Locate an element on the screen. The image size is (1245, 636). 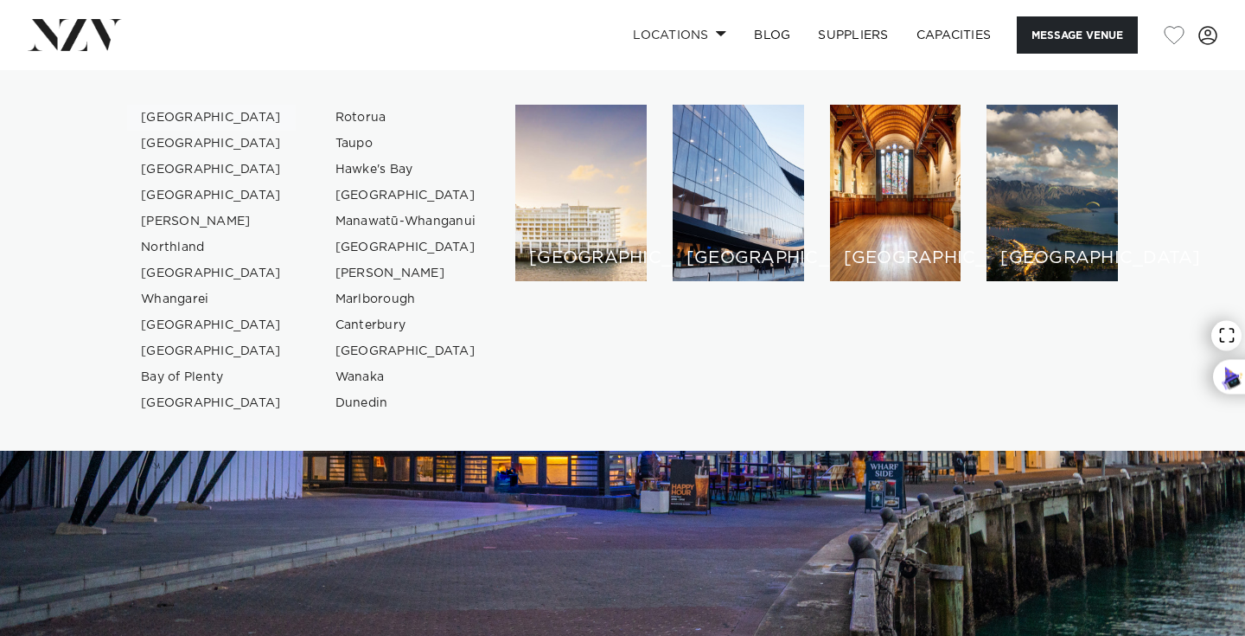
a: Northland is located at coordinates (211, 247).